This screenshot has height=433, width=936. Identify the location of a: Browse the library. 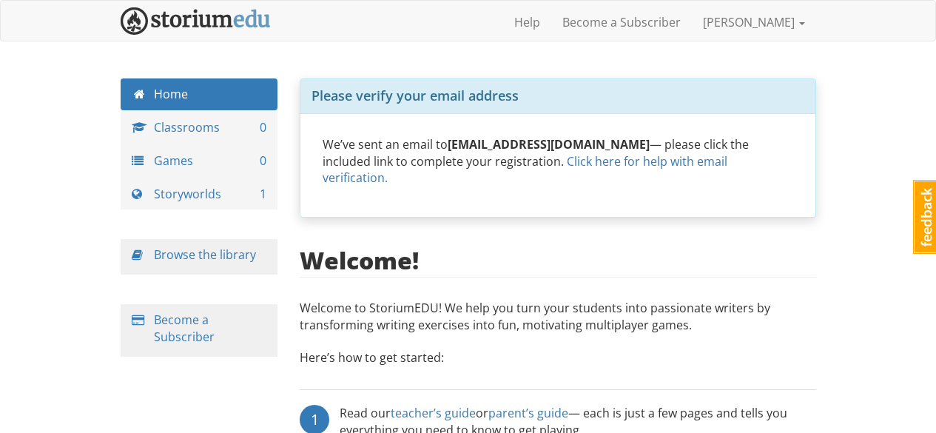
(205, 255).